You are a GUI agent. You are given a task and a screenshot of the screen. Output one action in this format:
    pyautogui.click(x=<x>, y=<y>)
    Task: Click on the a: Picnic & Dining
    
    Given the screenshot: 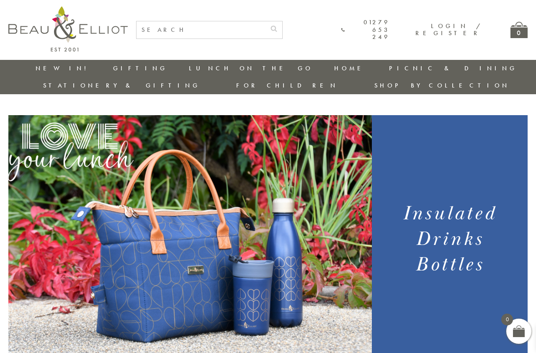 What is the action you would take?
    pyautogui.click(x=453, y=68)
    